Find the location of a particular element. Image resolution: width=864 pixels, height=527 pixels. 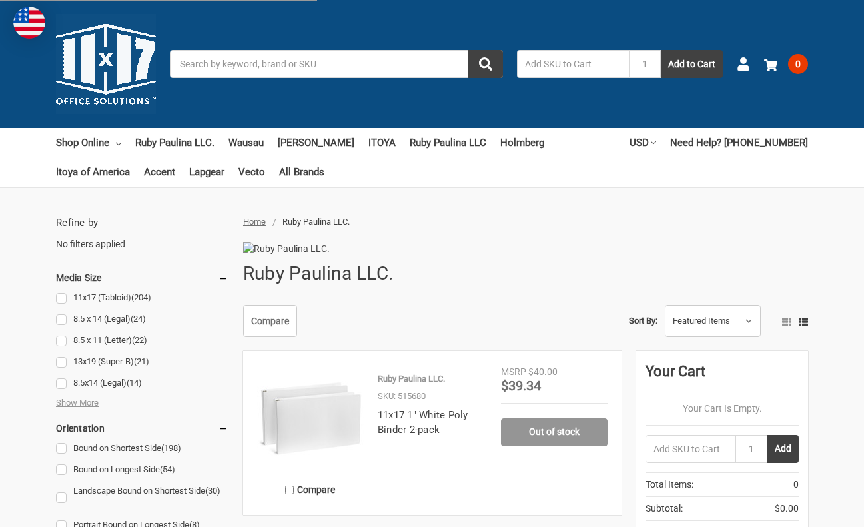

span: (21) is located at coordinates (141, 361).